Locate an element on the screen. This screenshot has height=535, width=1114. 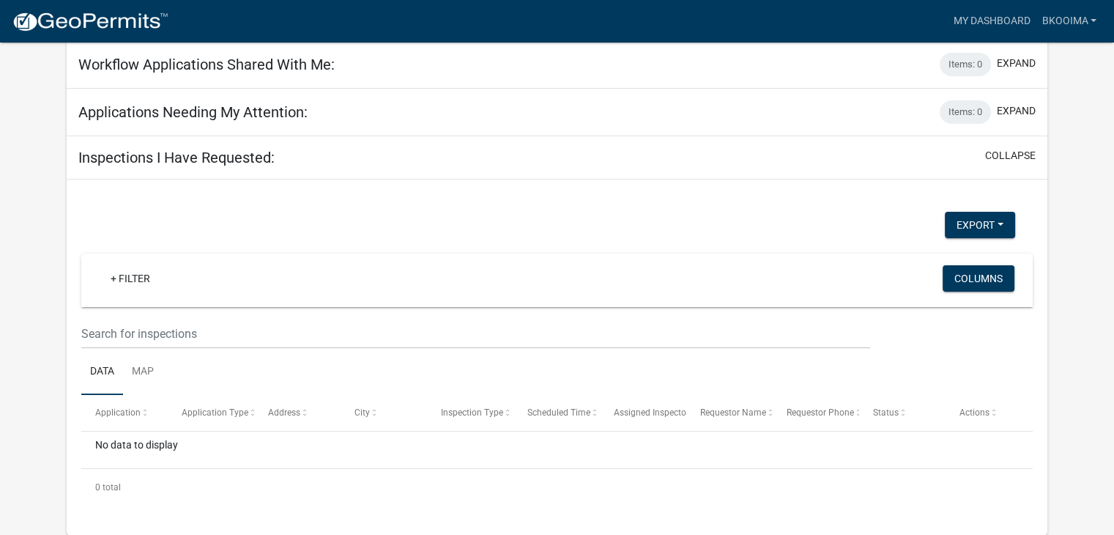
span: Application Type is located at coordinates (215, 412).